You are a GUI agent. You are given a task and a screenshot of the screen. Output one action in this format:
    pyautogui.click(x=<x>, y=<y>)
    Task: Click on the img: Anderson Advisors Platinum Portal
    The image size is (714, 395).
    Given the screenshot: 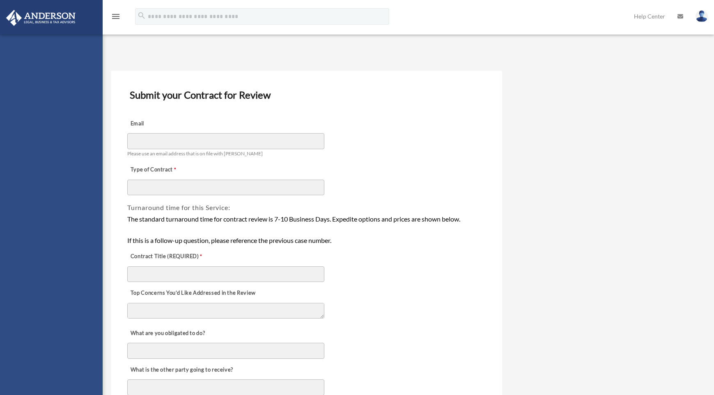 What is the action you would take?
    pyautogui.click(x=41, y=18)
    